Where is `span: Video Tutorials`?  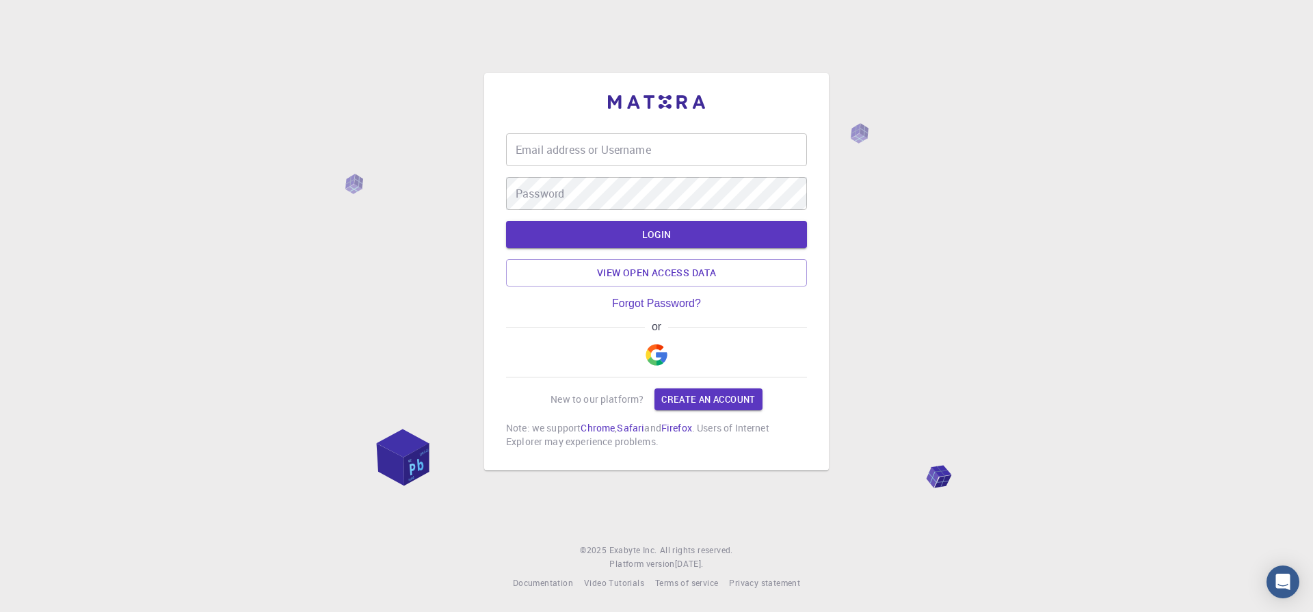
span: Video Tutorials is located at coordinates (614, 583).